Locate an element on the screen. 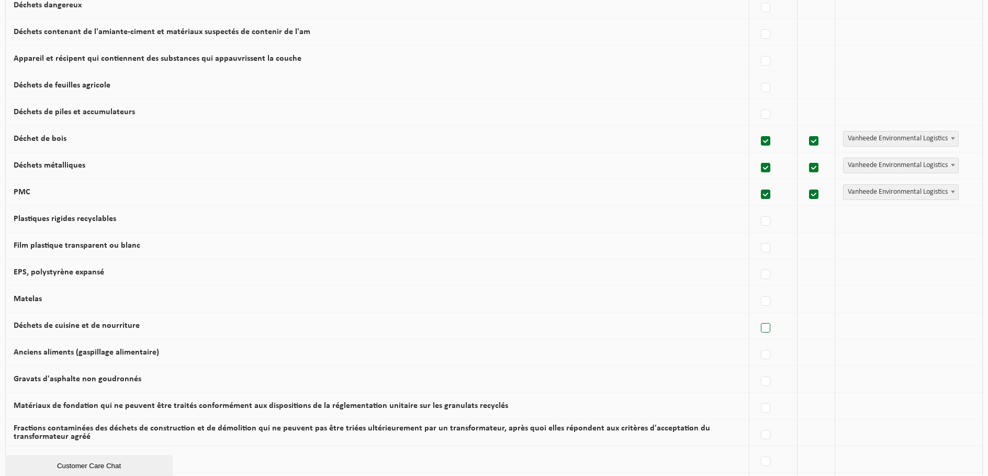 The image size is (988, 476). label: PMC is located at coordinates (21, 192).